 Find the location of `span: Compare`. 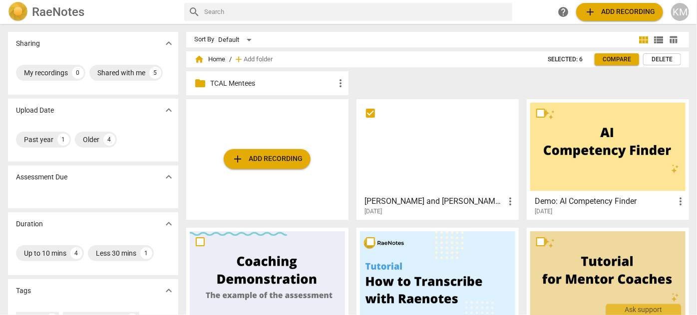

span: Compare is located at coordinates (616, 59).